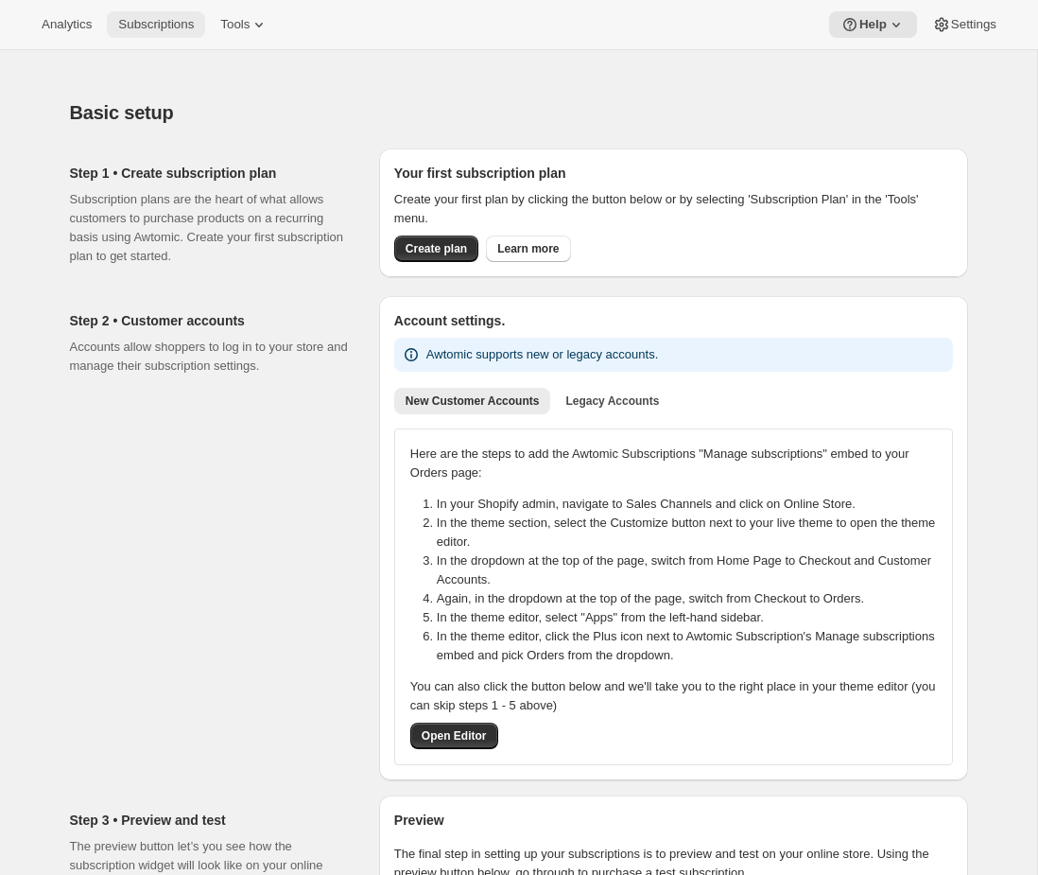  Describe the element at coordinates (612, 401) in the screenshot. I see `span: Legacy Accounts` at that location.